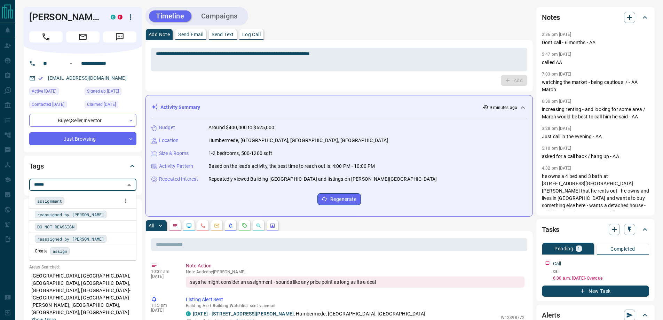  I want to click on div: Sat Jun 21 2025, so click(55, 92).